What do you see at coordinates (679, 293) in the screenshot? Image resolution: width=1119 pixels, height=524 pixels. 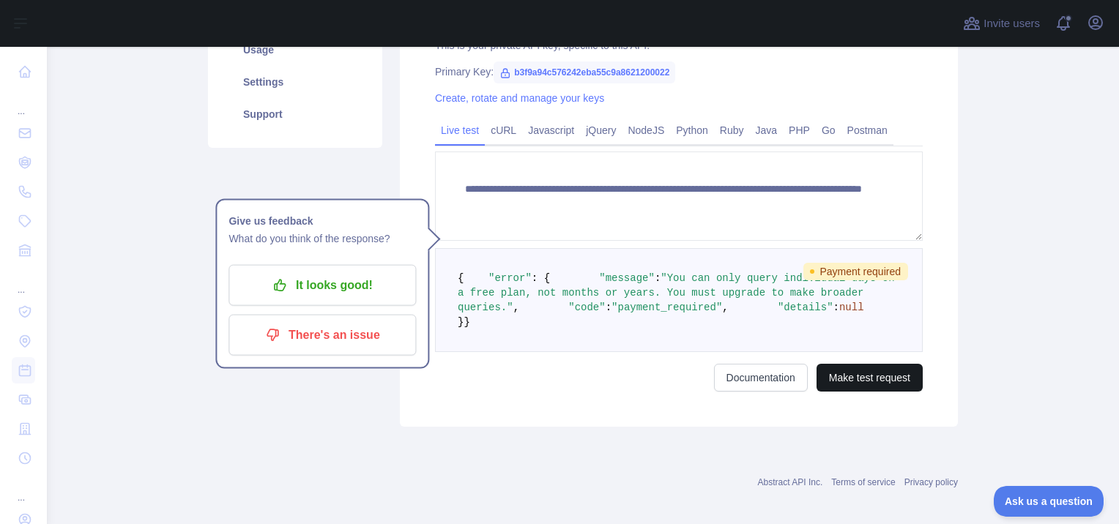 I see `span: "You can only query individual days on a free plan, not months or years. You must upgrade to make...` at bounding box center [679, 293].